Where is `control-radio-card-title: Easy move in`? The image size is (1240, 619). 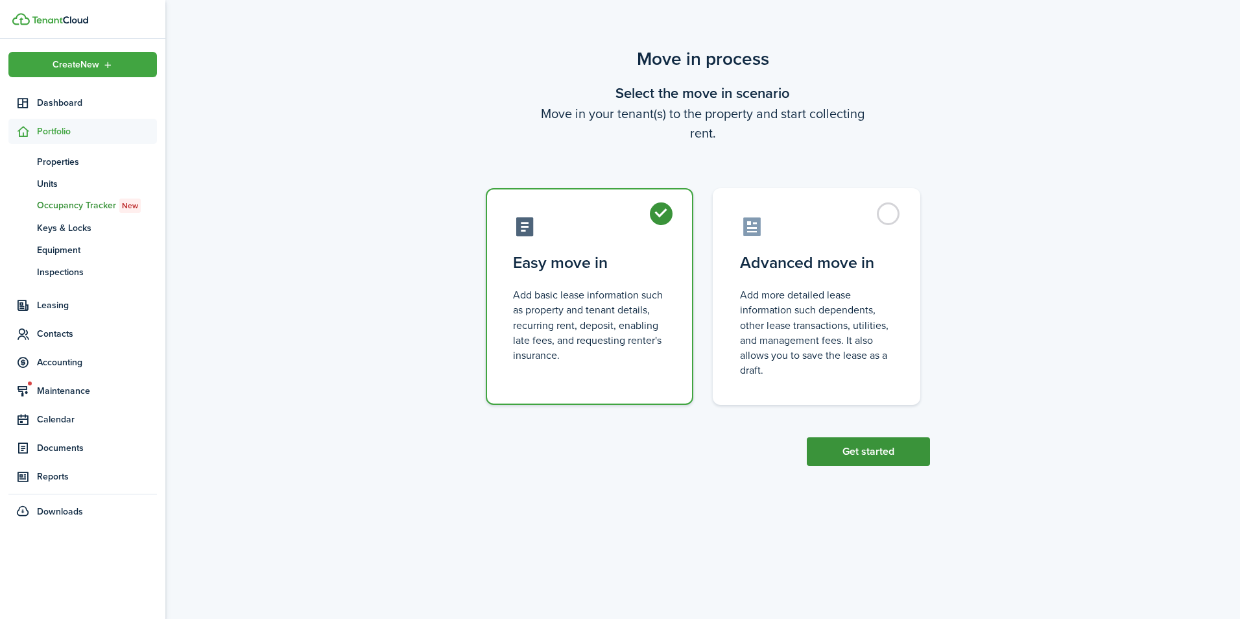
control-radio-card-title: Easy move in is located at coordinates (589, 263).